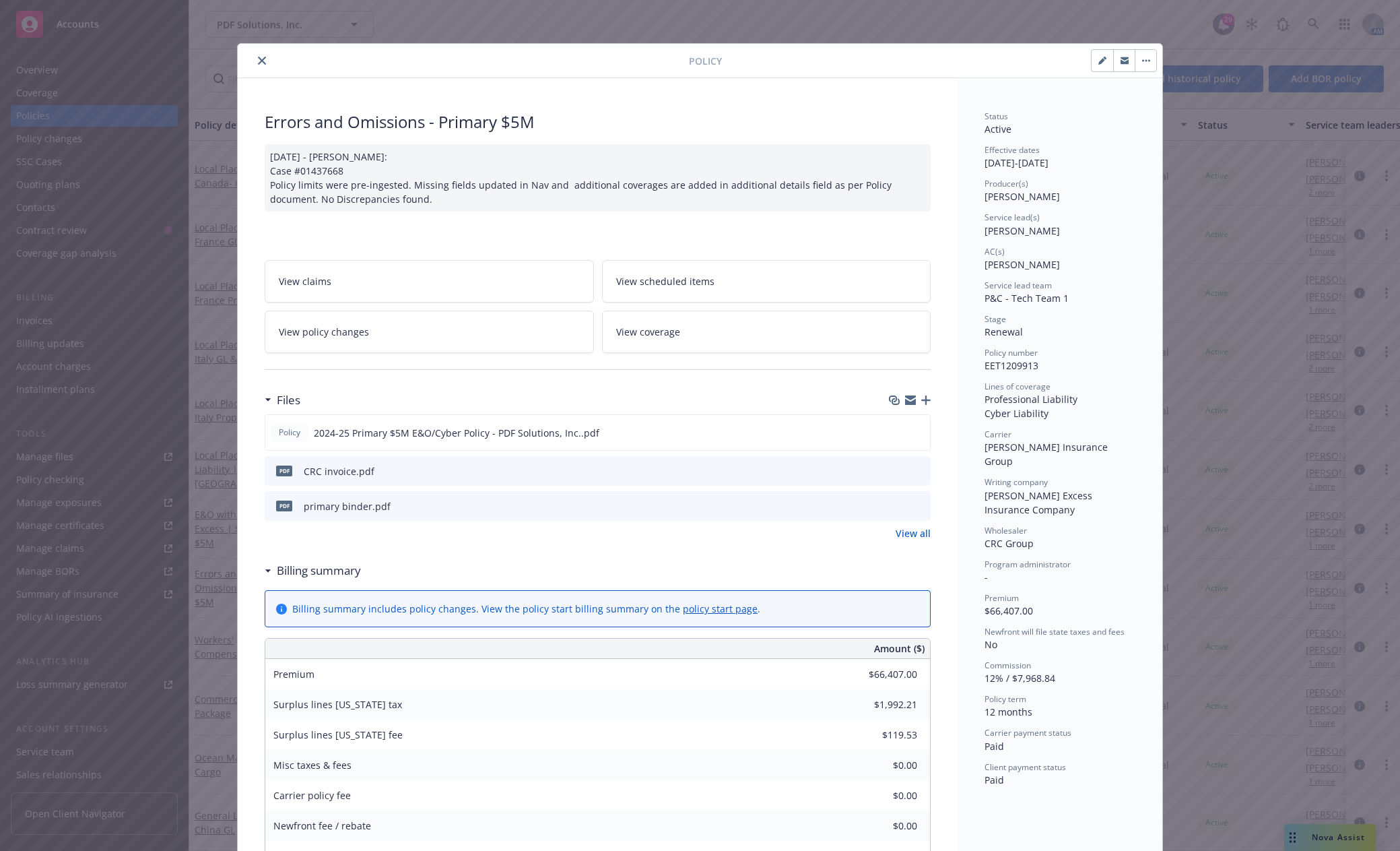 The image size is (1400, 851). I want to click on span: Newfront fee / rebate, so click(321, 825).